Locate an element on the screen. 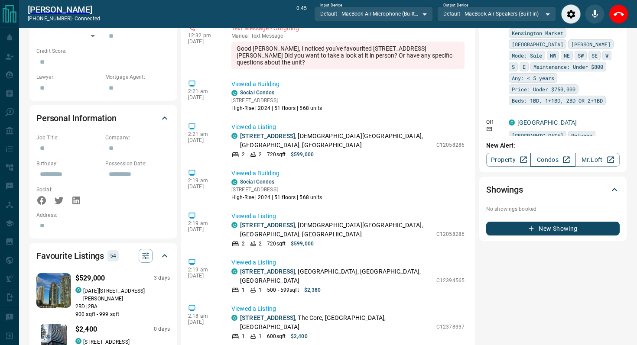 The image size is (637, 345). div: Default - MacBook Air Microphone (Built-in) is located at coordinates (373, 14).